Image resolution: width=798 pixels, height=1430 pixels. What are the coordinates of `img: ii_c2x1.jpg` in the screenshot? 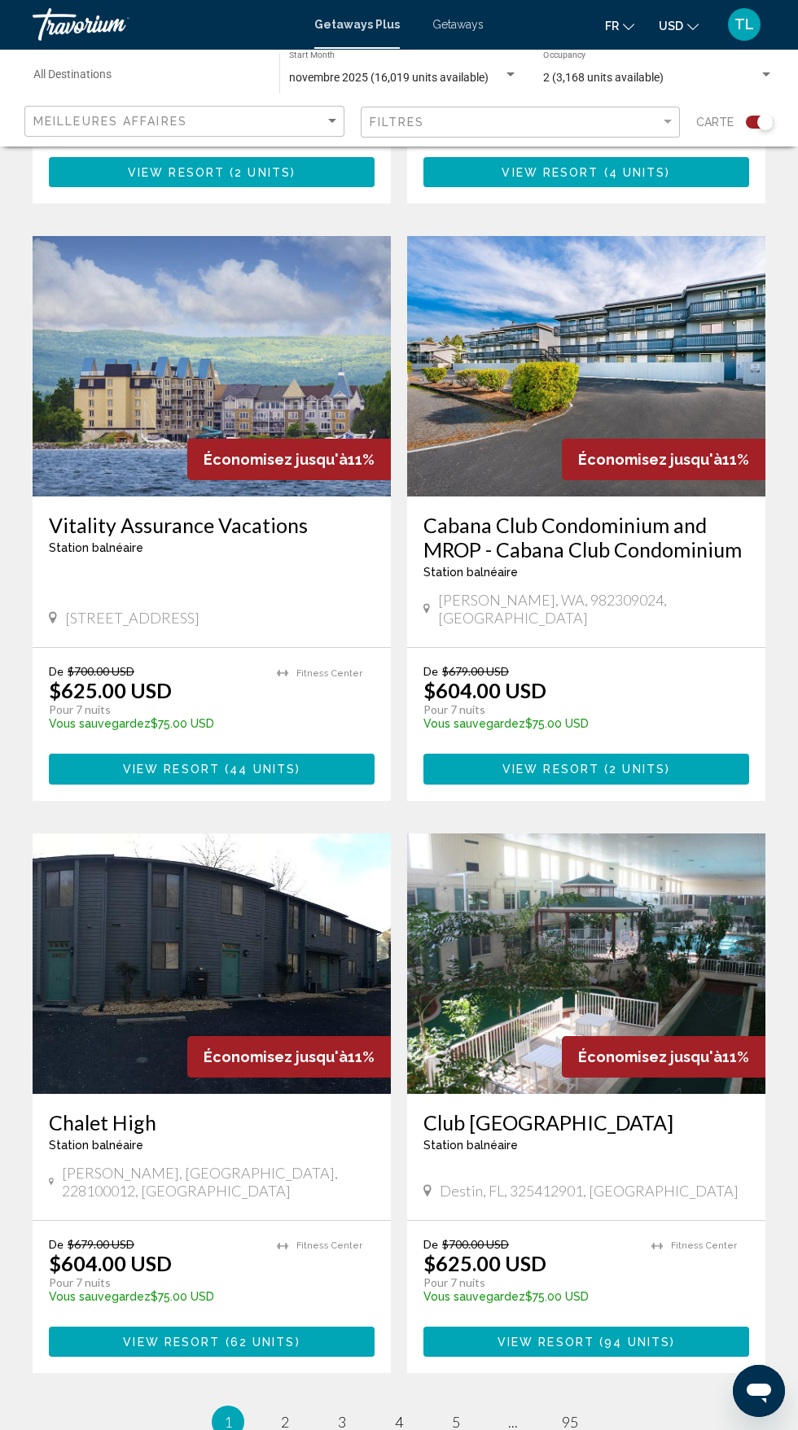 It's located at (212, 366).